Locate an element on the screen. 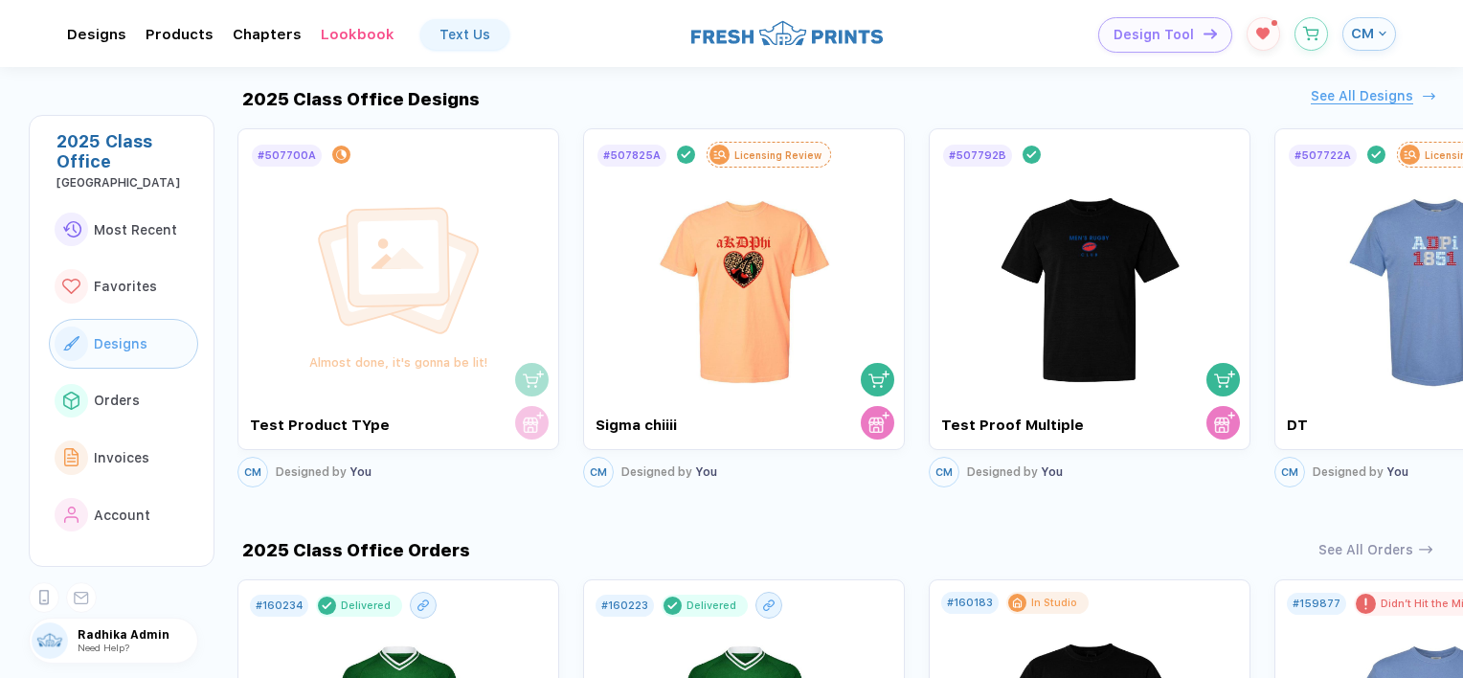  img: logo is located at coordinates (787, 33).